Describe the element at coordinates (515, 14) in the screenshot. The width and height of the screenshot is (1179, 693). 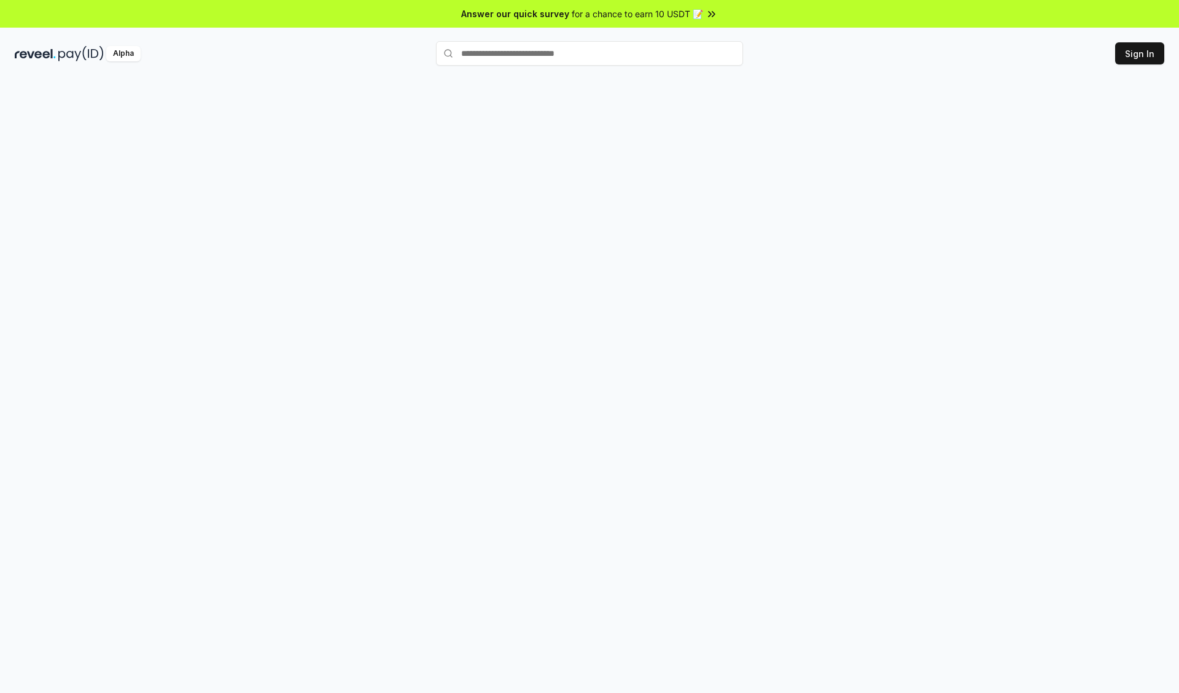
I see `span: Answer our quick survey` at that location.